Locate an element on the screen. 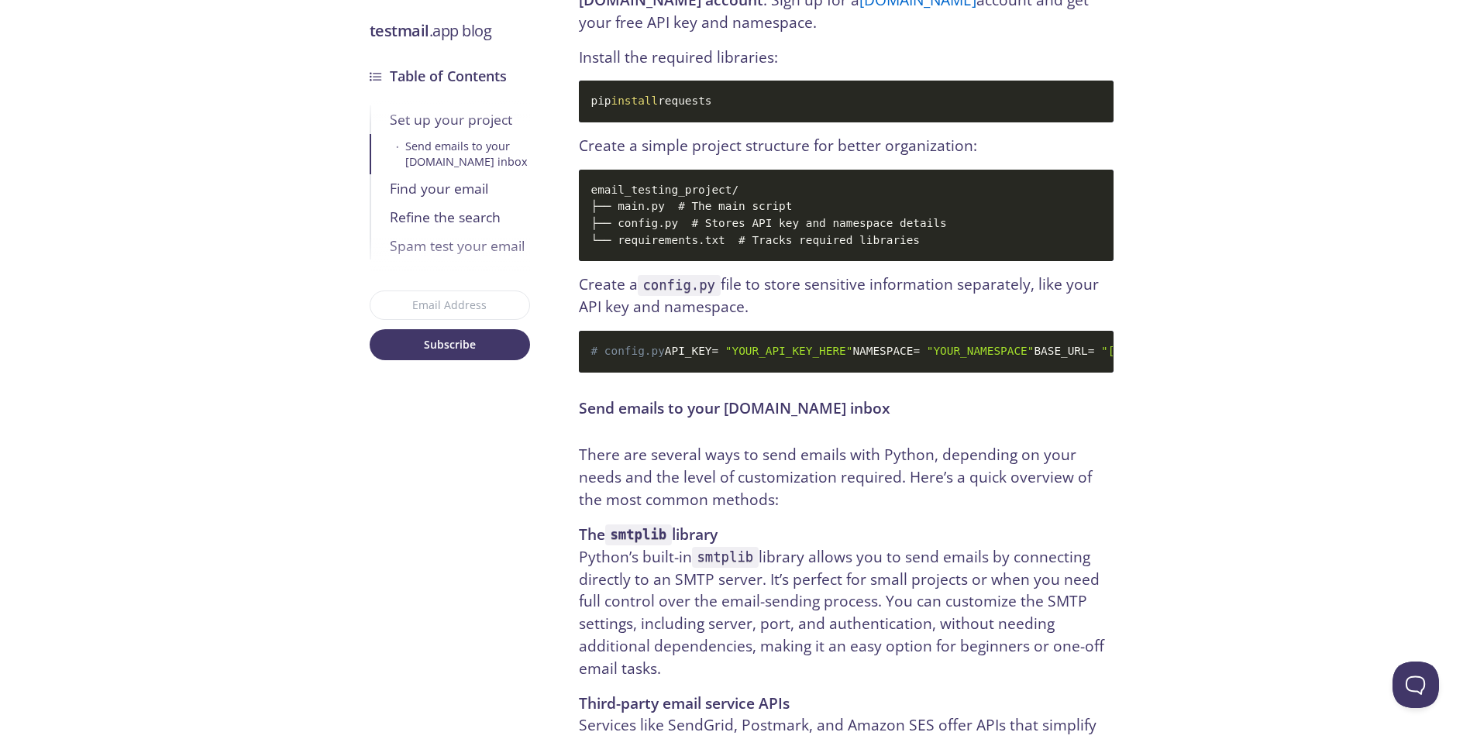  p: Install the required libraries: is located at coordinates (846, 57).